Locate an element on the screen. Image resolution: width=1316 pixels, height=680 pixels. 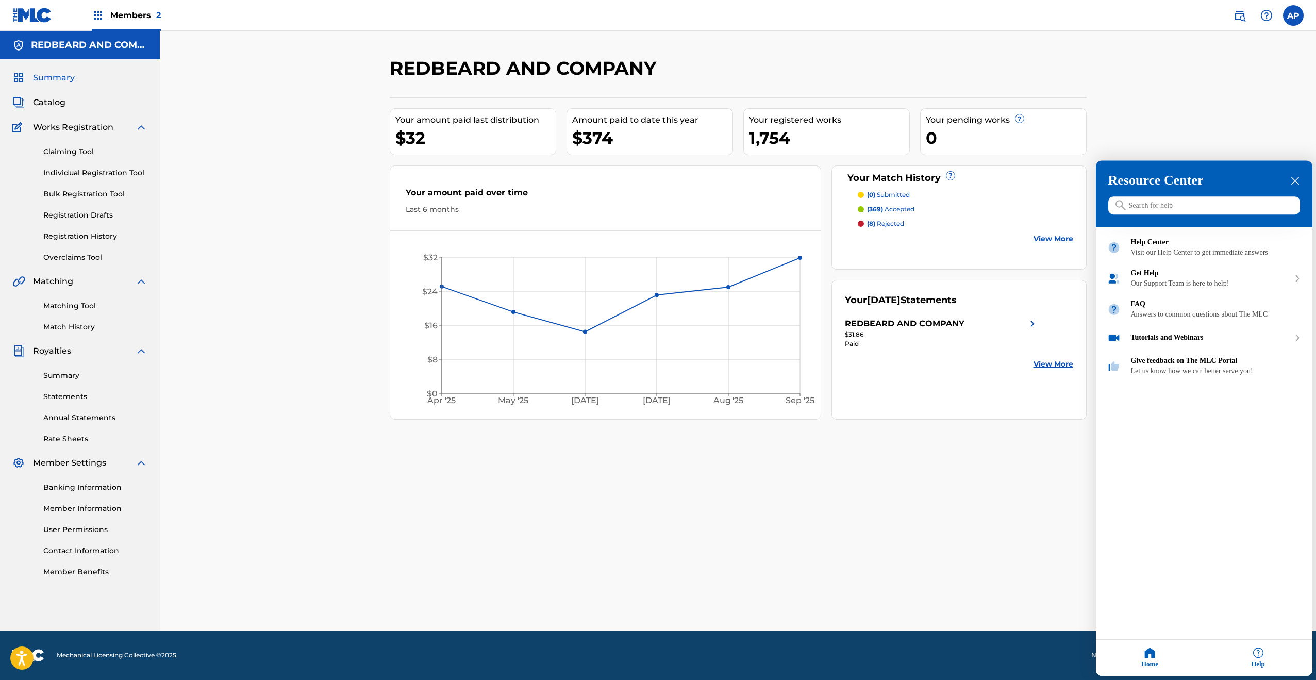
svg: icon is located at coordinates (1121, 206).